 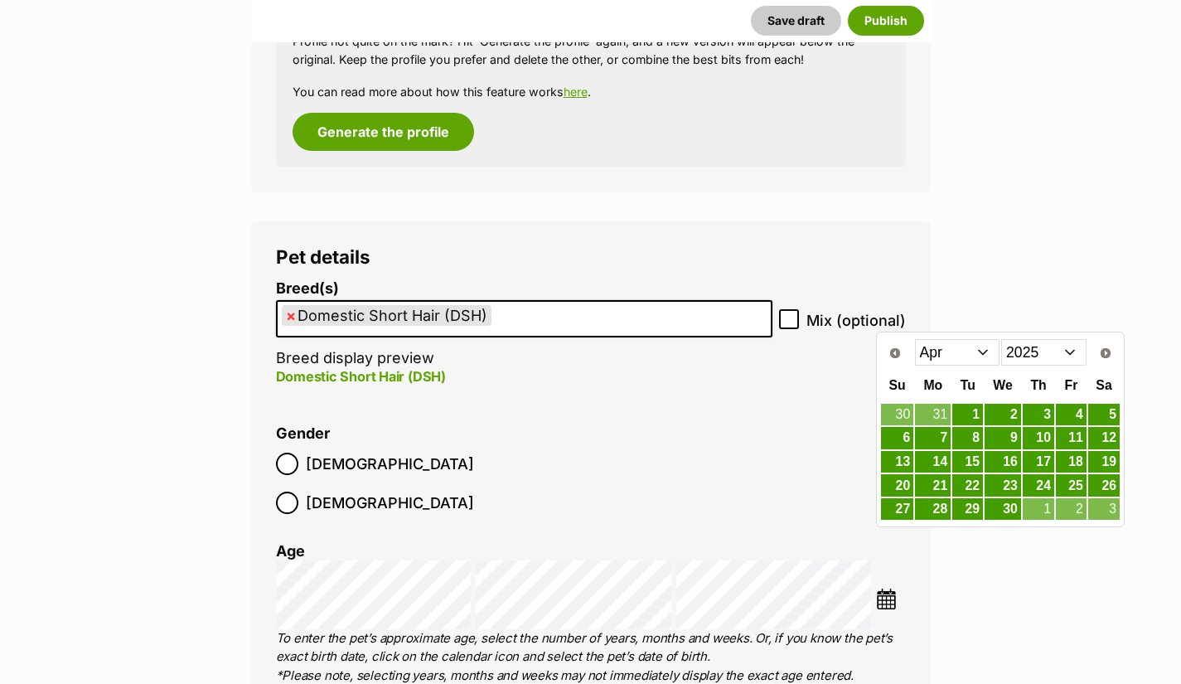 I want to click on a: 6, so click(x=897, y=438).